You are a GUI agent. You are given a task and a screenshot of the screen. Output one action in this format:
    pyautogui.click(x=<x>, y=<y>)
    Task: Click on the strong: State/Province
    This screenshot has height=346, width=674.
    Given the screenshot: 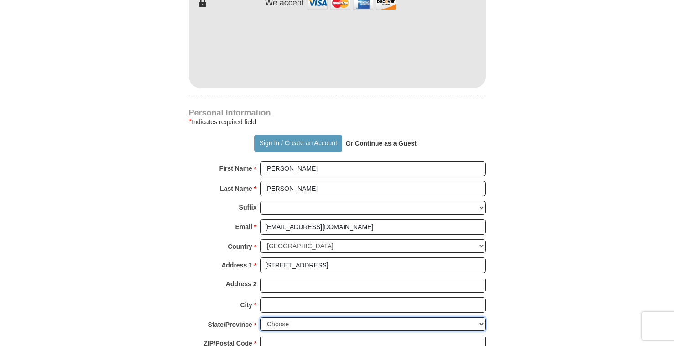 What is the action you would take?
    pyautogui.click(x=230, y=324)
    